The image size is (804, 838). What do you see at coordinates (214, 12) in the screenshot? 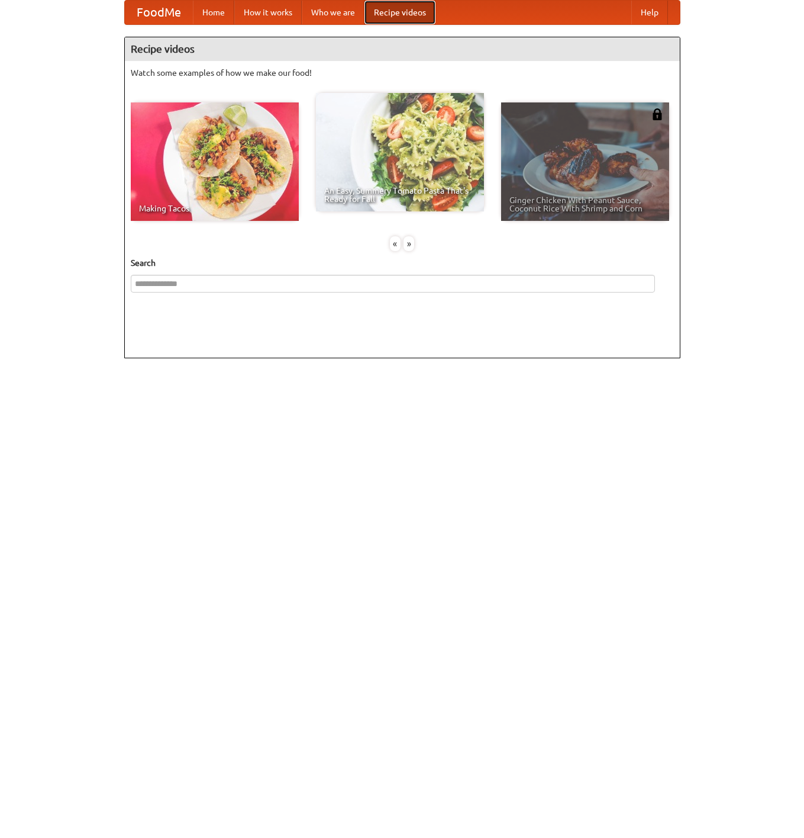
I see `a: Home` at bounding box center [214, 12].